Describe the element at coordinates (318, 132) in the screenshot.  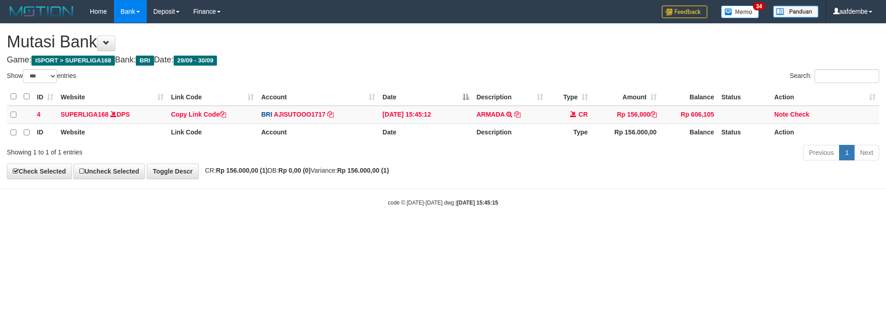
I see `th: Account` at that location.